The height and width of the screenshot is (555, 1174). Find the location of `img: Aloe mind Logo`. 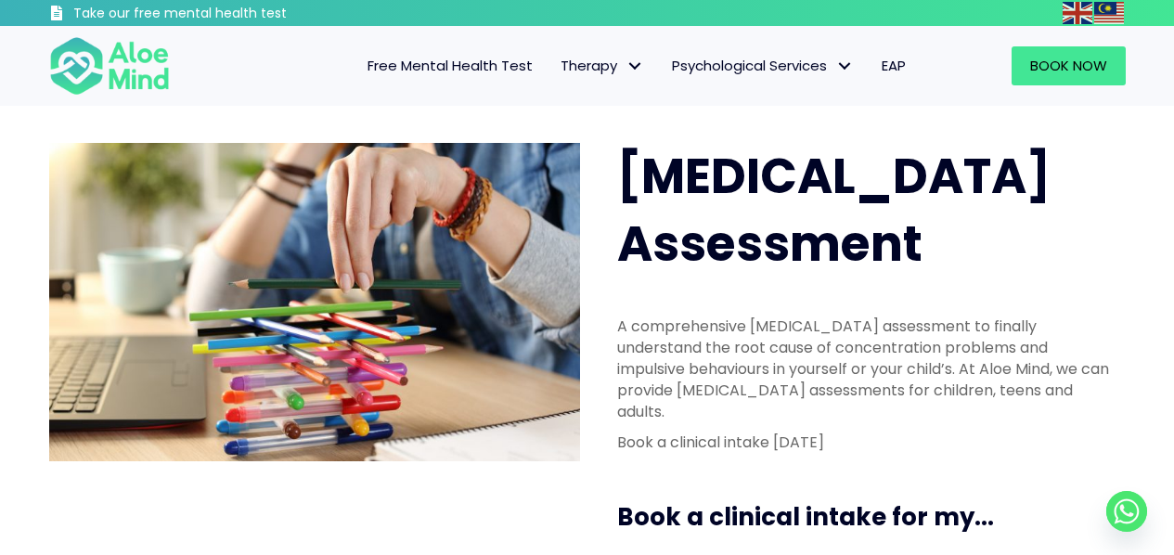

img: Aloe mind Logo is located at coordinates (109, 66).